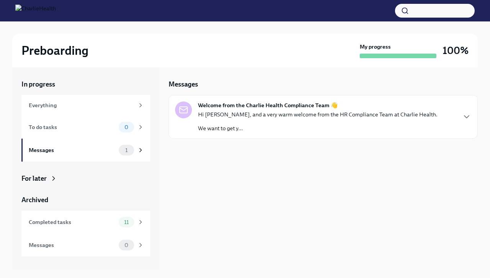  What do you see at coordinates (86, 200) in the screenshot?
I see `a: Archived` at bounding box center [86, 200].